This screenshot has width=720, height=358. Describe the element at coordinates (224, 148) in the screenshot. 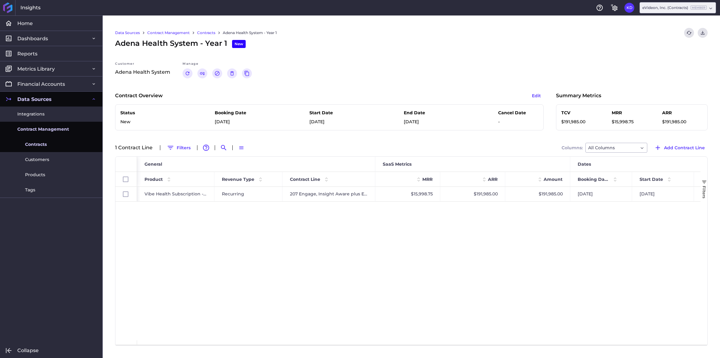

I see `button: Search by` at that location.